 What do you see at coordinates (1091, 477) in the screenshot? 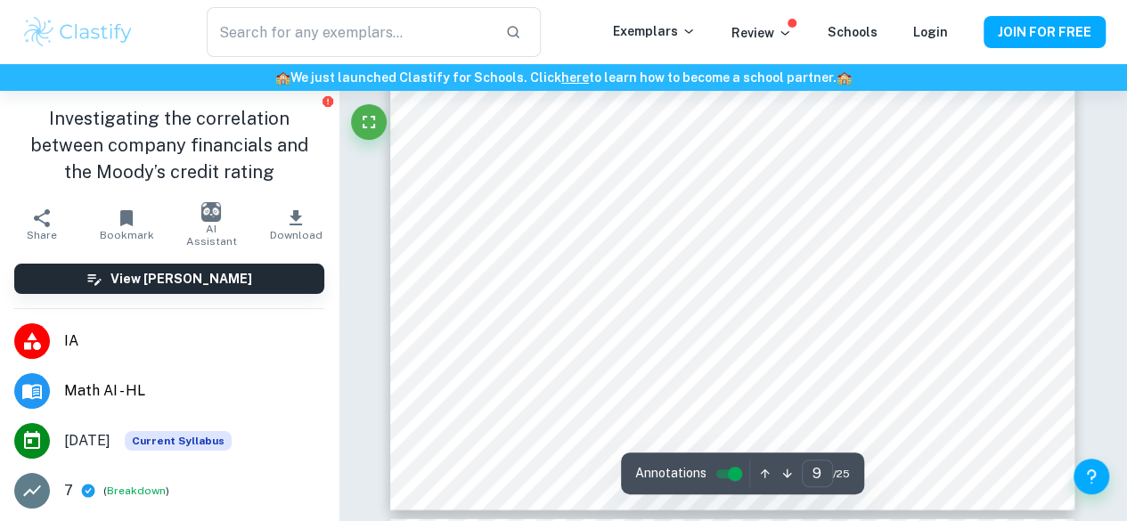
I see `button: Help and Feedback` at bounding box center [1091, 477].